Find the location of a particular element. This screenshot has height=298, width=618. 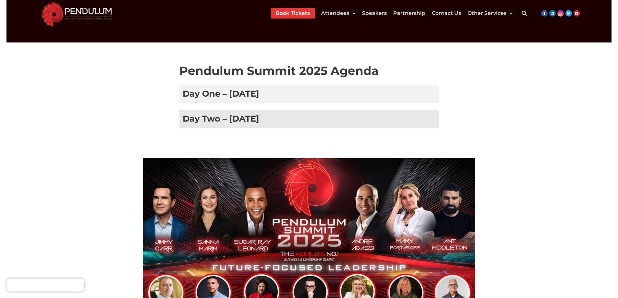

nav: Menu is located at coordinates (392, 13).